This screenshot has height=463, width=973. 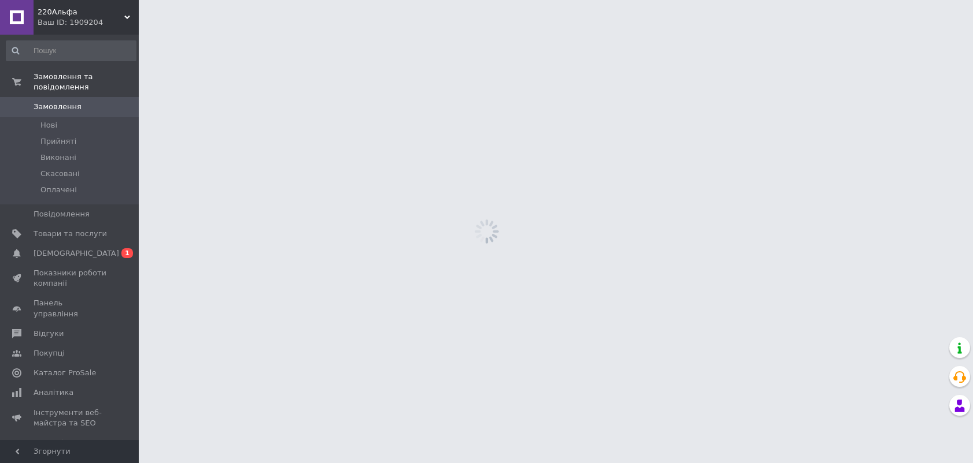 I want to click on span: Показники роботи компанії, so click(x=70, y=279).